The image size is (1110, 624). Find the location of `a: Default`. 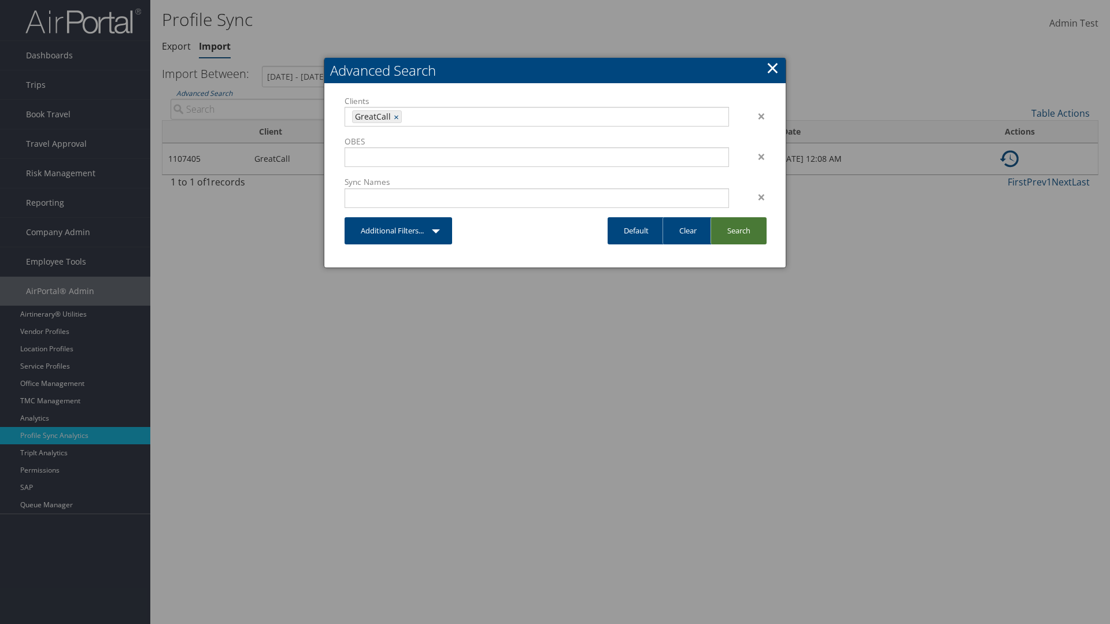

a: Default is located at coordinates (636, 231).